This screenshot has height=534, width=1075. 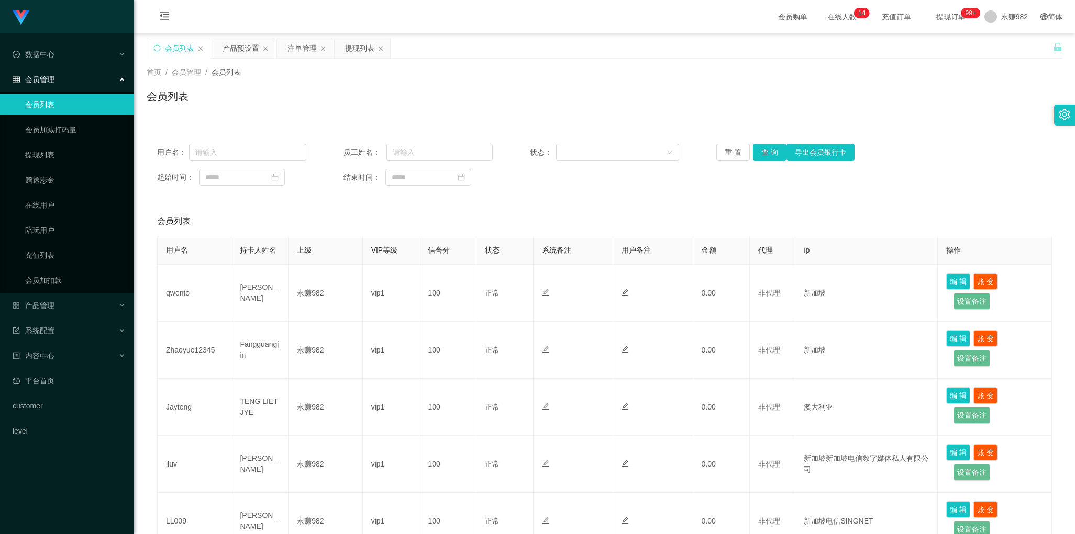 What do you see at coordinates (866, 407) in the screenshot?
I see `td: 澳大利亚` at bounding box center [866, 407].